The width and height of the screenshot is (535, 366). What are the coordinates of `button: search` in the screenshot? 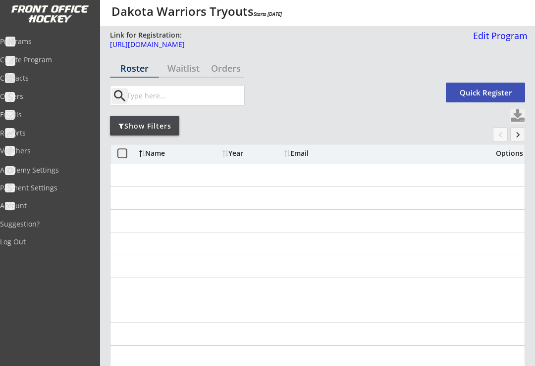 It's located at (119, 96).